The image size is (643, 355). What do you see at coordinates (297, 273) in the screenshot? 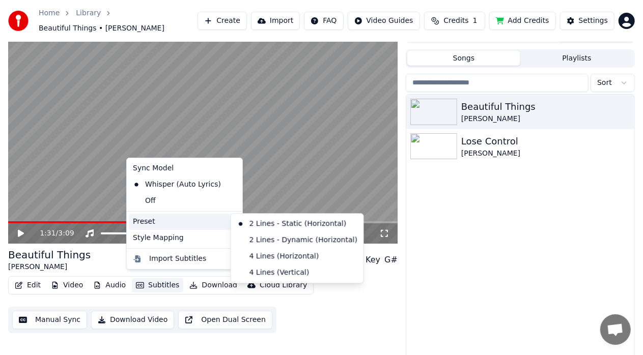
I see `div: 4 Lines (Vertical)` at bounding box center [297, 273].